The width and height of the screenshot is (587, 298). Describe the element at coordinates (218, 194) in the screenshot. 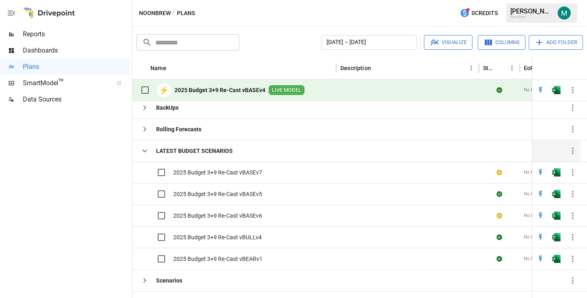

I see `span: 2025 Budget 3+9 Re-Cast vBASEv5` at that location.